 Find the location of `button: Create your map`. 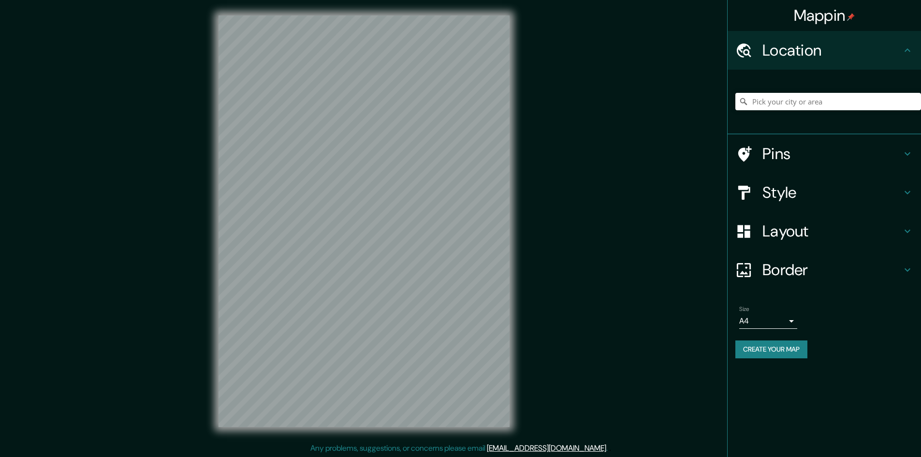

button: Create your map is located at coordinates (771, 349).